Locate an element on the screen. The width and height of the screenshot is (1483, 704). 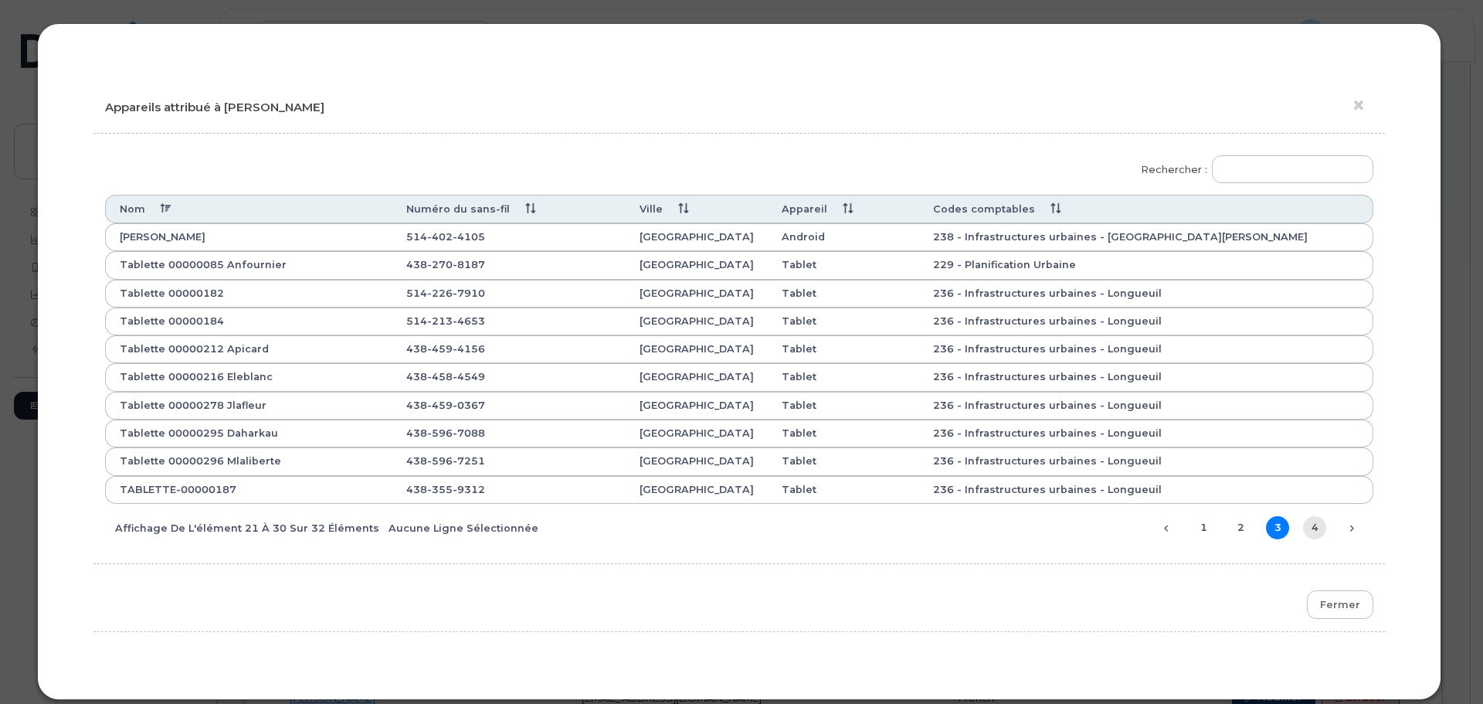
span: 355 is located at coordinates (440, 489).